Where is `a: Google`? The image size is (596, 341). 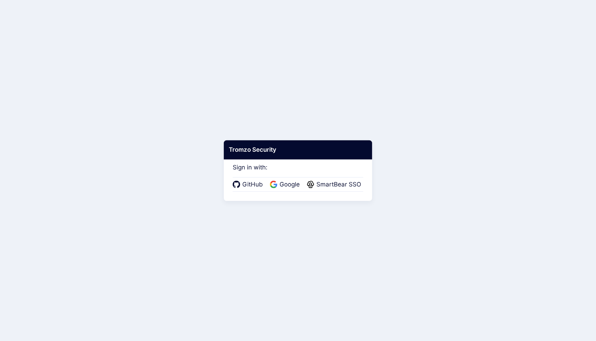
a: Google is located at coordinates (286, 185).